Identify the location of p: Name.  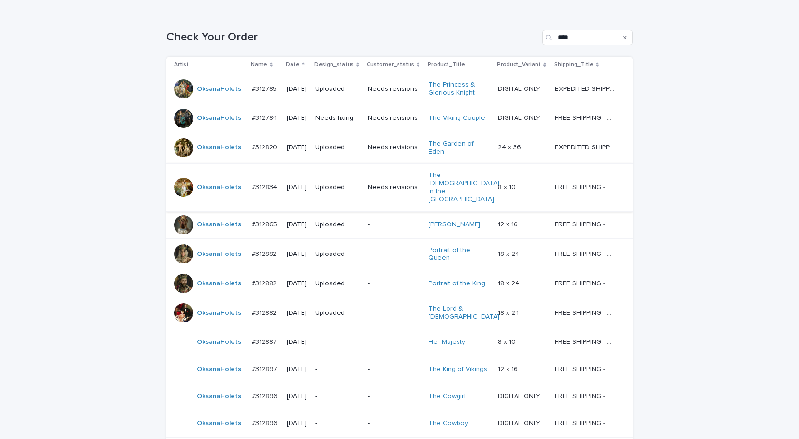
(259, 65).